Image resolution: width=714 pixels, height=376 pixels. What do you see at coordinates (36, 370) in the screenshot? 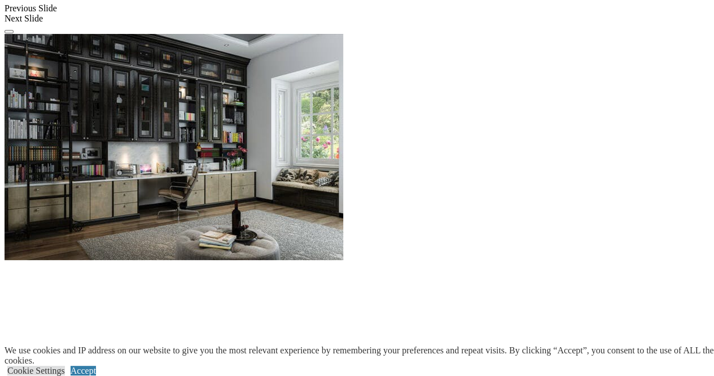
I see `a: Cookie Settings` at bounding box center [36, 370].